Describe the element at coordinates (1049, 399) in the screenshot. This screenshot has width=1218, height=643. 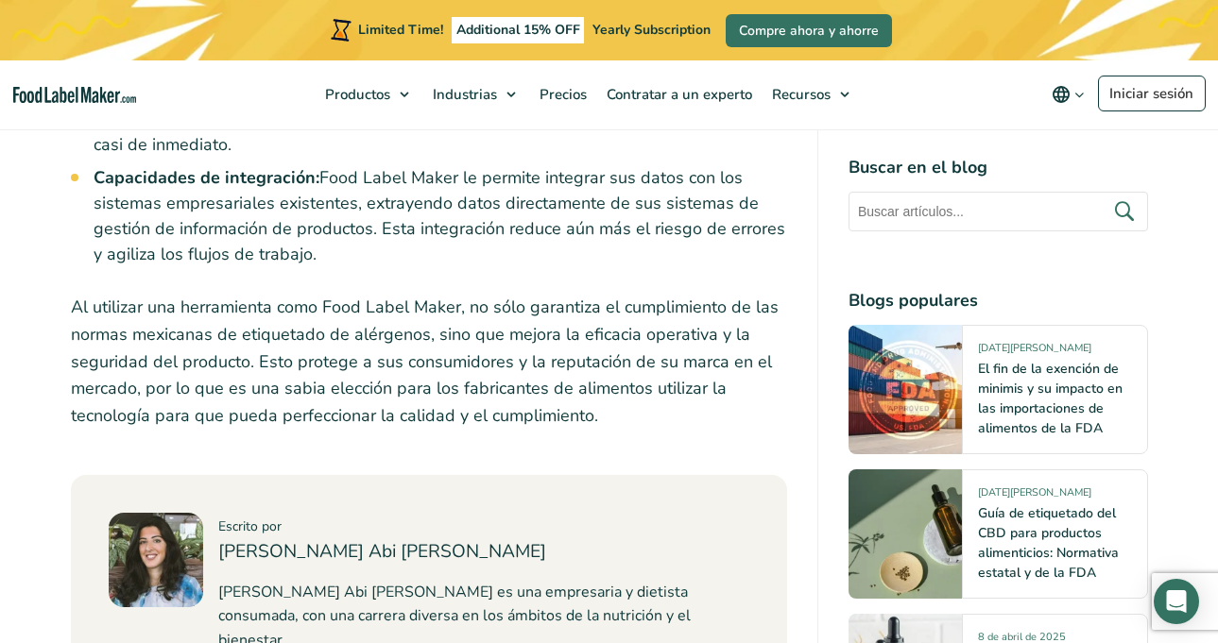
I see `a: El fin de la exención de minimis y su impacto en las importaciones de alimentos de la FDA` at that location.